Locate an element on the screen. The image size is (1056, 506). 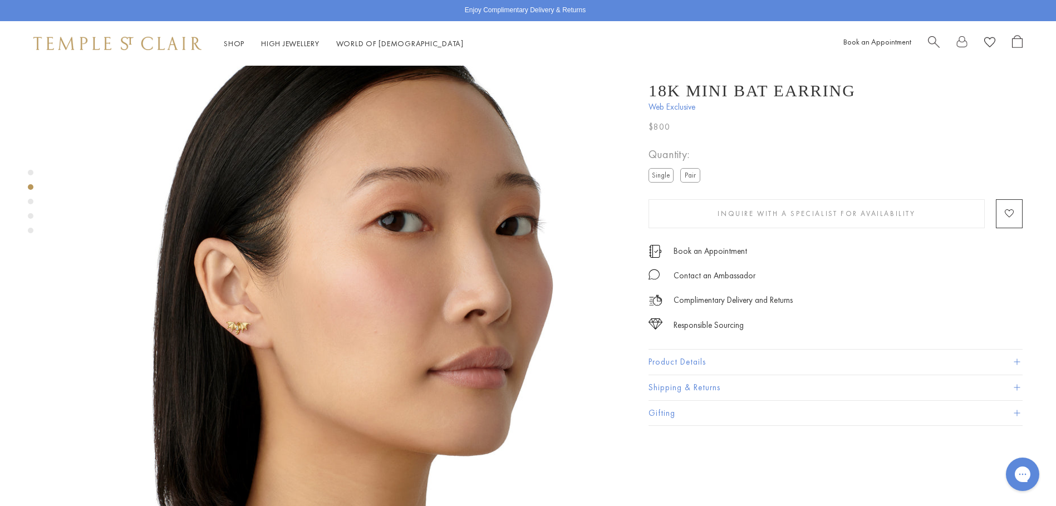
label: Single is located at coordinates (661, 175).